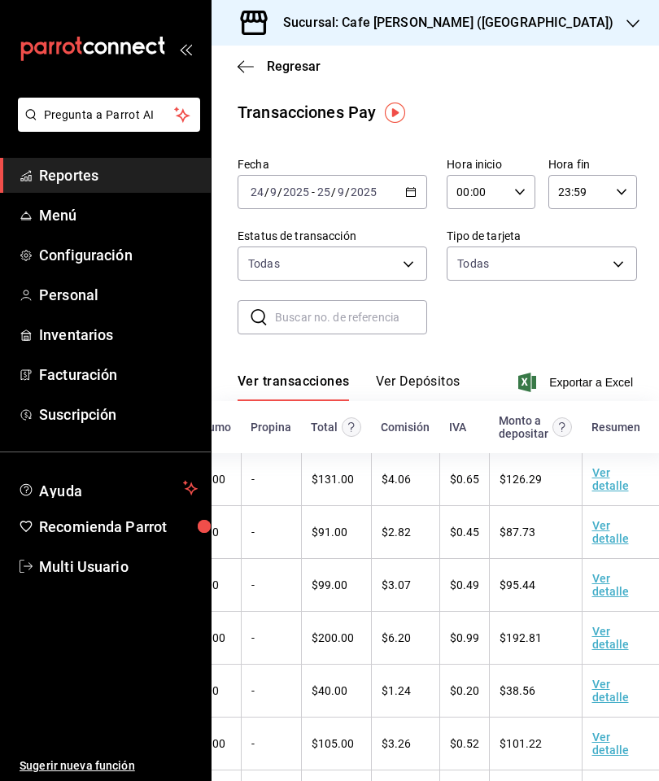  What do you see at coordinates (332, 236) in the screenshot?
I see `label: Estatus de transacción` at bounding box center [332, 236].